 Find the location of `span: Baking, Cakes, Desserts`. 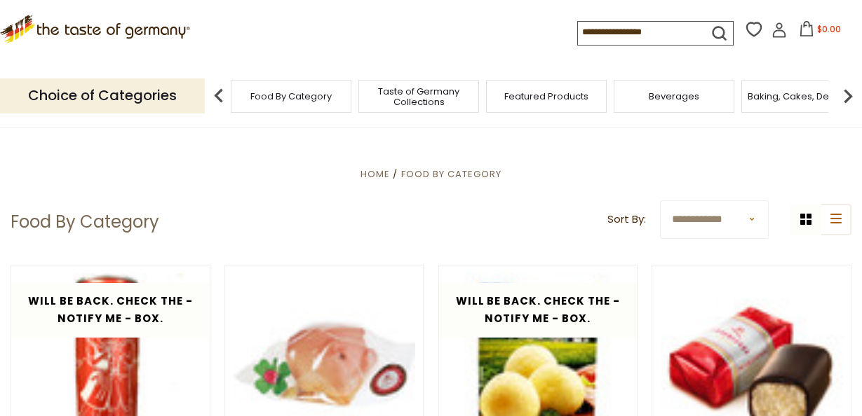

span: Baking, Cakes, Desserts is located at coordinates (801, 96).